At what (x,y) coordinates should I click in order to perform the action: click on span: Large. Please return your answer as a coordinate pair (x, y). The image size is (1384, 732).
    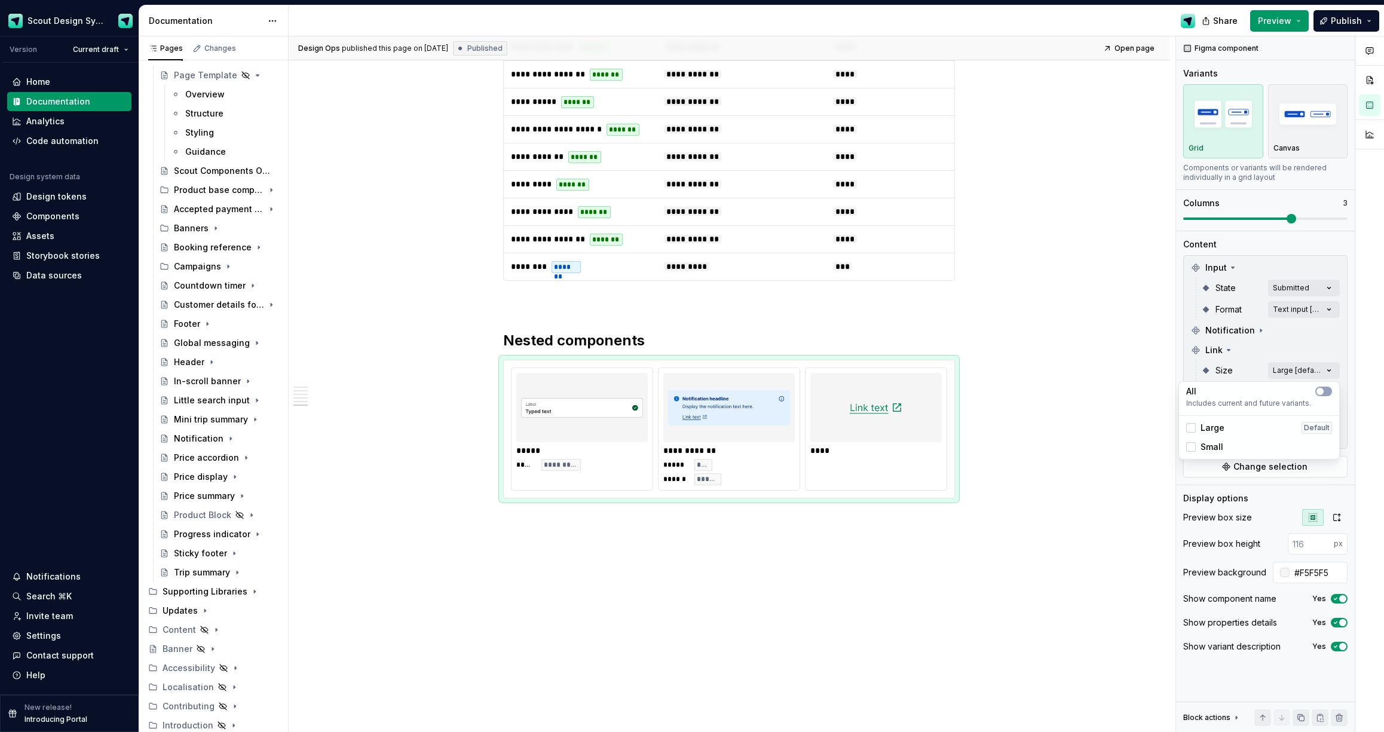
    Looking at the image, I should click on (1212, 428).